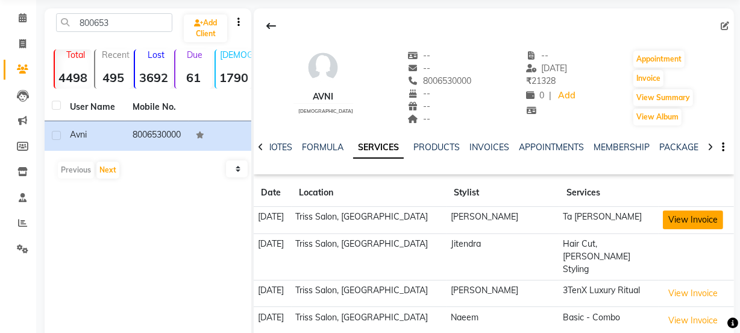  What do you see at coordinates (157, 136) in the screenshot?
I see `td: 8006530000` at bounding box center [157, 136].